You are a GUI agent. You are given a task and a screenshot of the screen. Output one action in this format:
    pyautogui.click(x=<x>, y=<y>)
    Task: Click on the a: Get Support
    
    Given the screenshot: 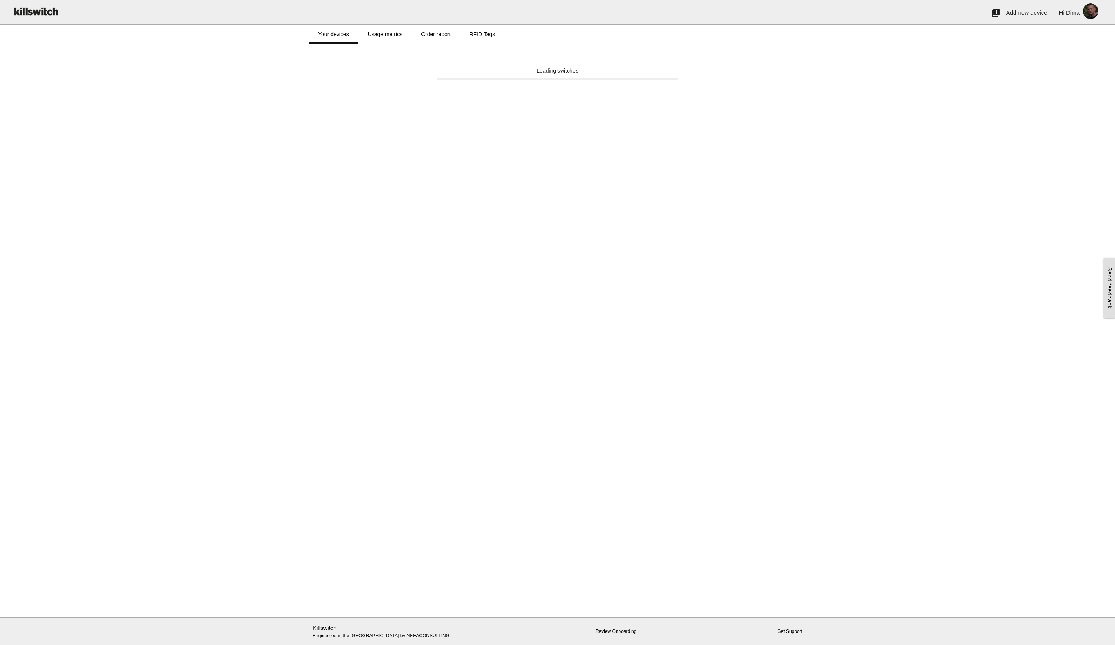 What is the action you would take?
    pyautogui.click(x=790, y=632)
    